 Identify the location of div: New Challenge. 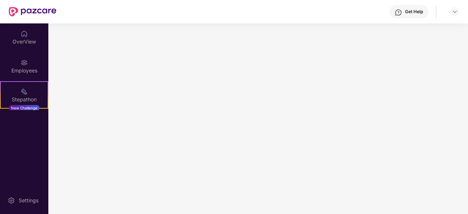
(24, 108).